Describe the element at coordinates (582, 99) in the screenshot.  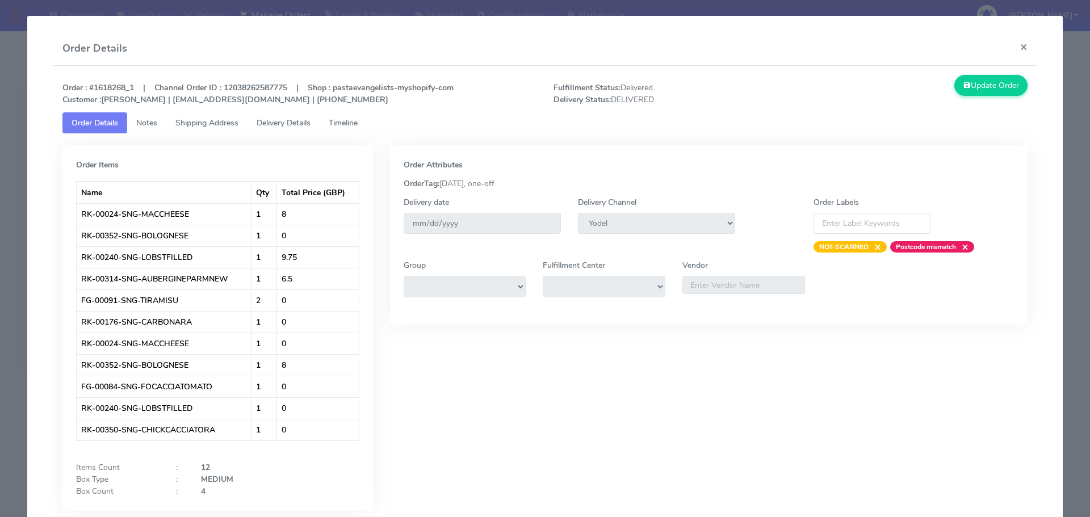
I see `strong: Delivery Status:` at that location.